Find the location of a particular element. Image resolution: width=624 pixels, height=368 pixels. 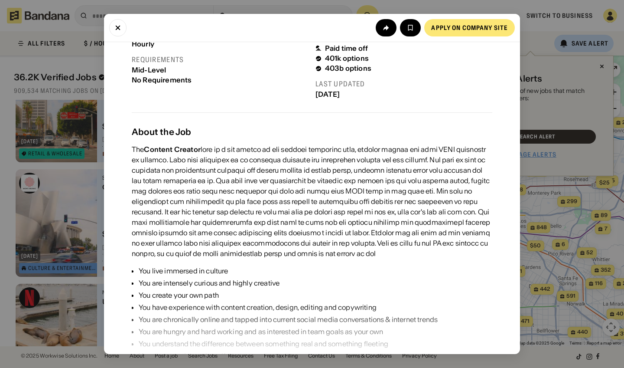

div: Paid time off is located at coordinates (346, 48).